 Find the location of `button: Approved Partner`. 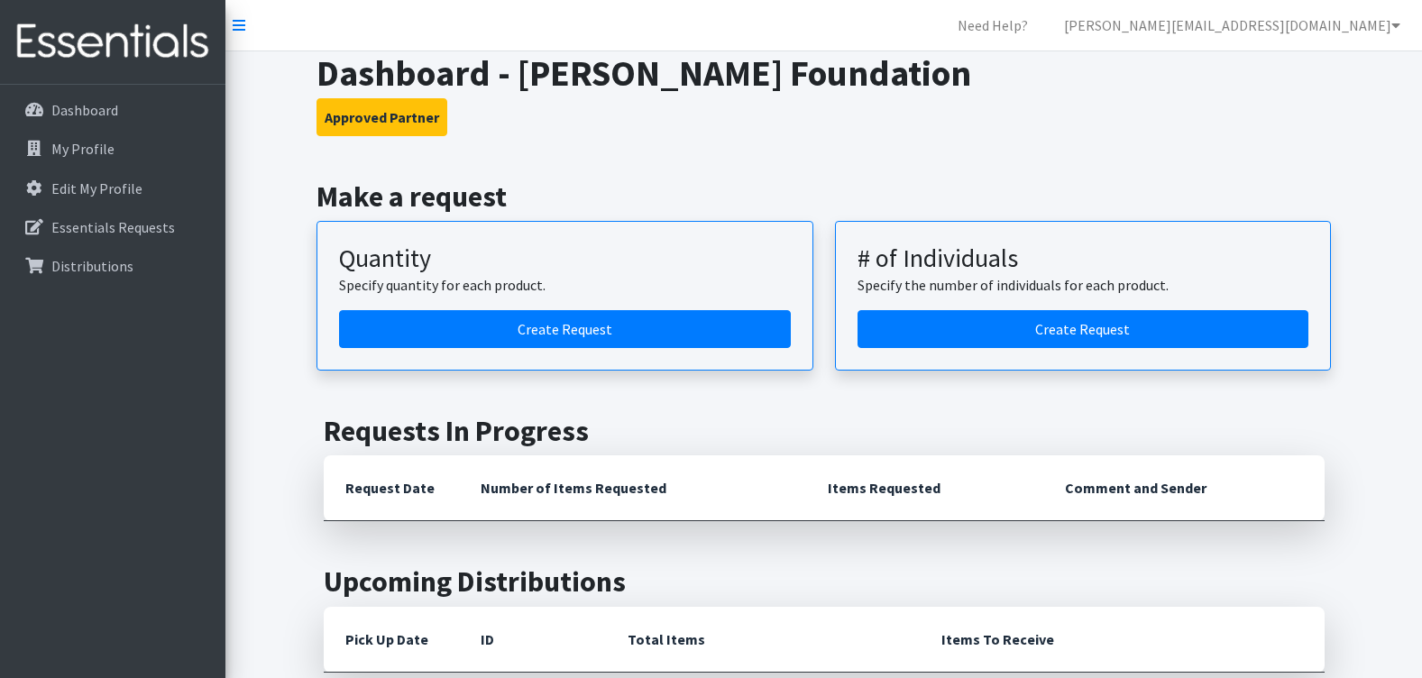

button: Approved Partner is located at coordinates (381, 117).